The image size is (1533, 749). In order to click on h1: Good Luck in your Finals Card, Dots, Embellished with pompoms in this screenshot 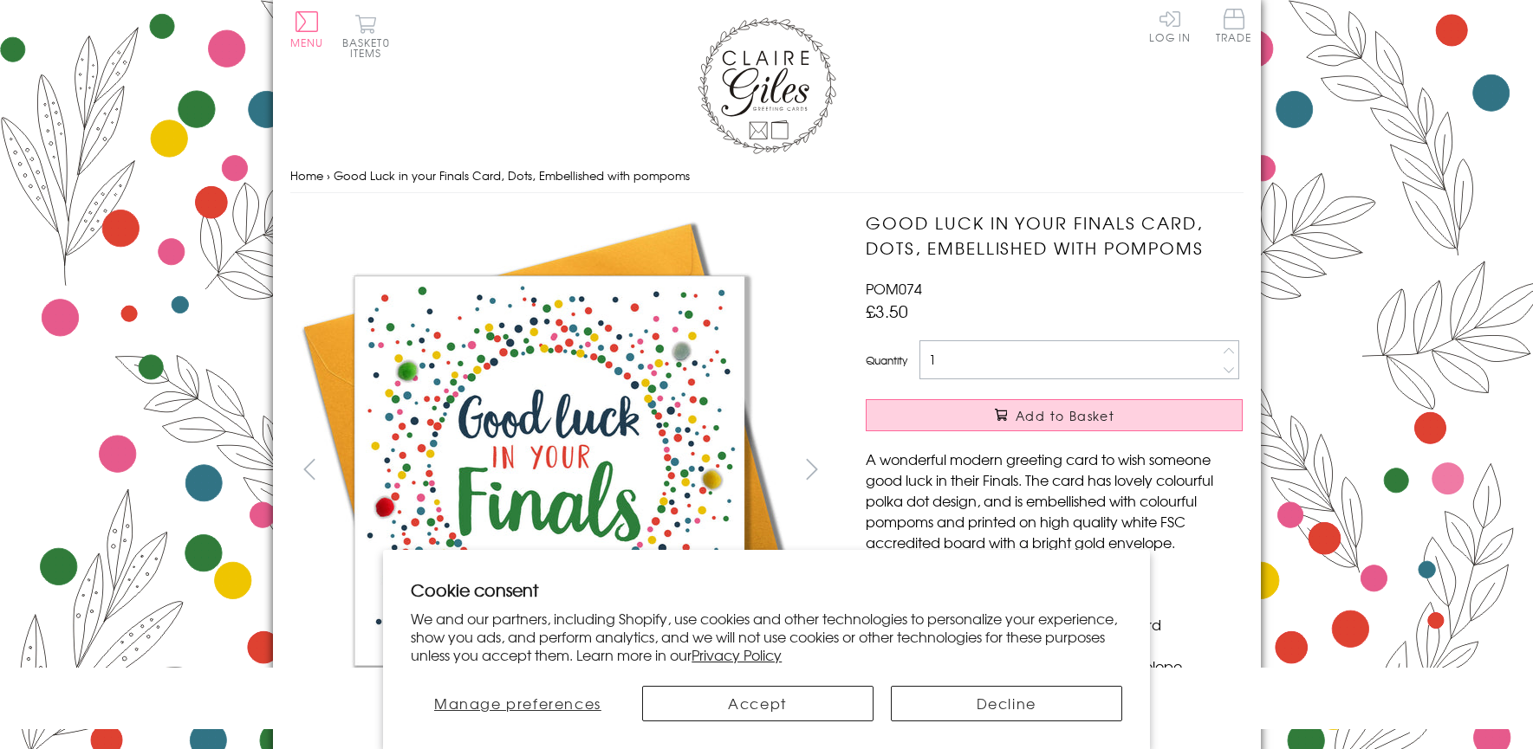, I will do `click(1054, 236)`.